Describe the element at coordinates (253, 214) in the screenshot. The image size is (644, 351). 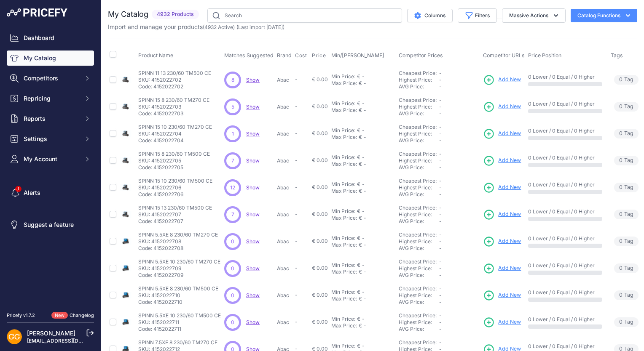
I see `span: Show` at that location.